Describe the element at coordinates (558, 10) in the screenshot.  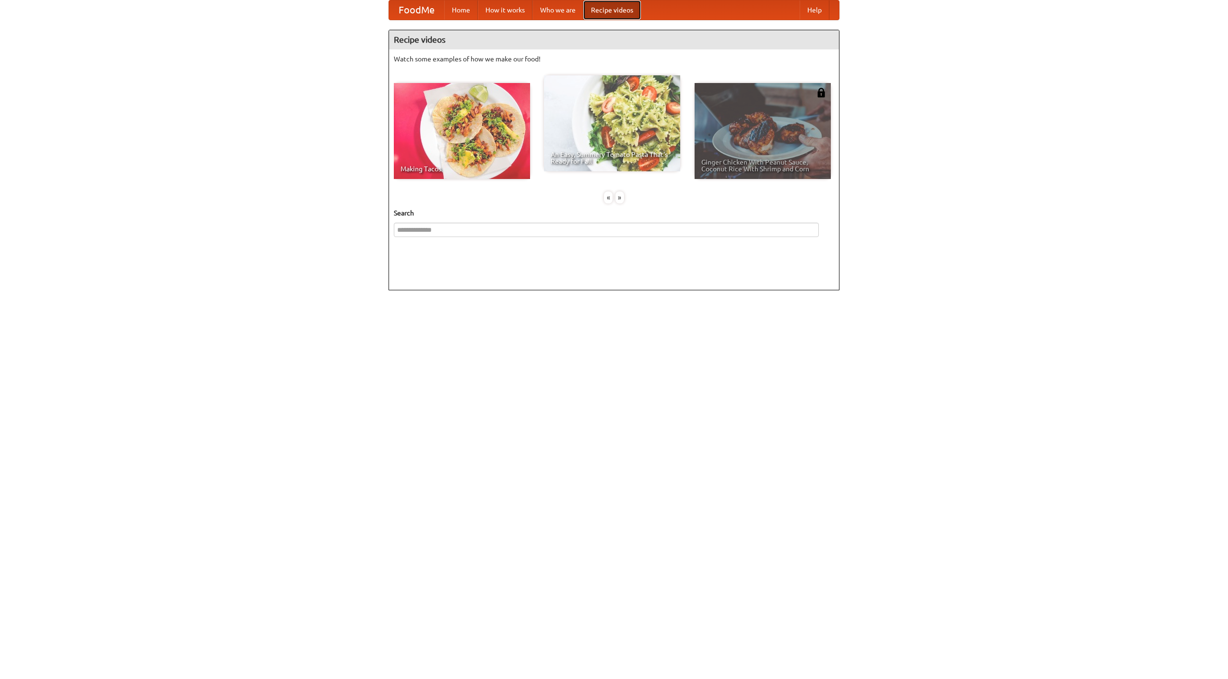
I see `a: Who we are` at that location.